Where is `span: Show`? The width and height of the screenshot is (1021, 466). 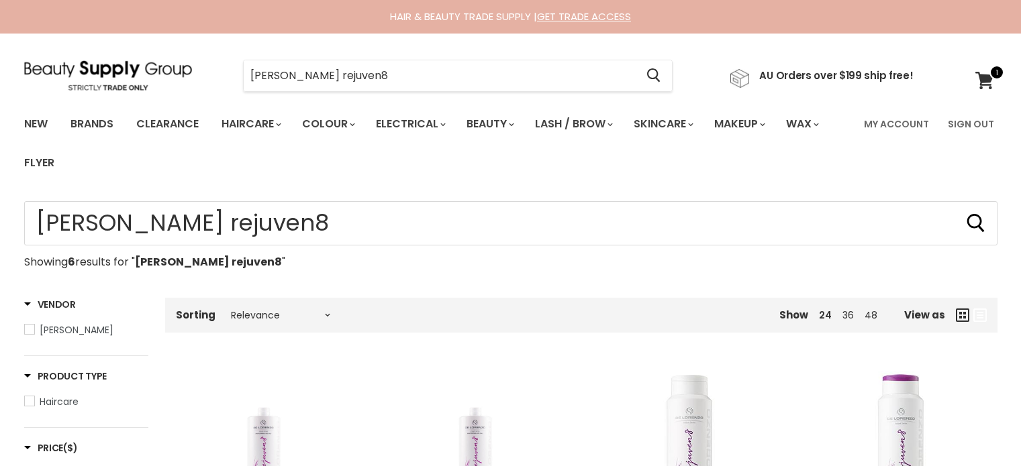 span: Show is located at coordinates (793, 315).